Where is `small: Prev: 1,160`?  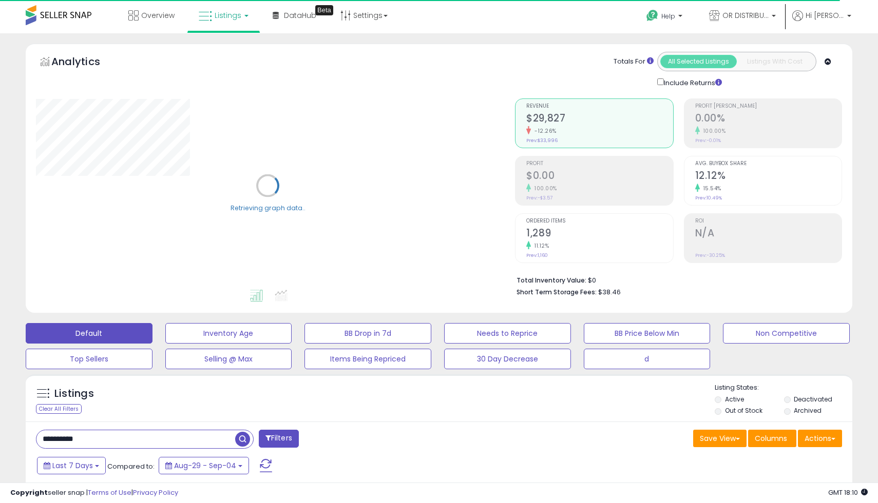
small: Prev: 1,160 is located at coordinates (537, 256).